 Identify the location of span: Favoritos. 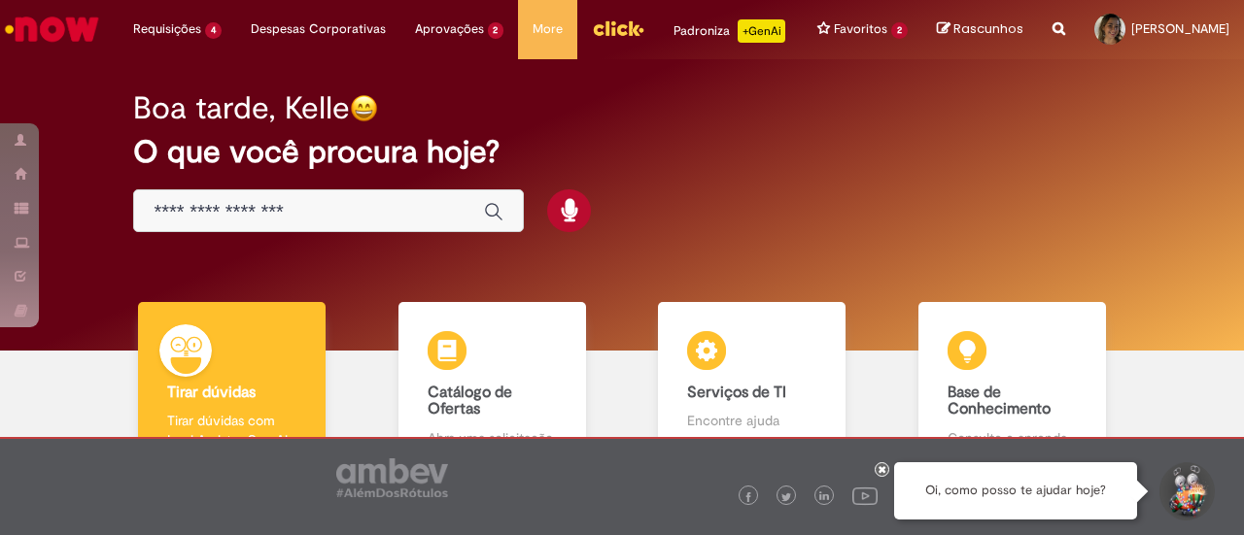
(860, 29).